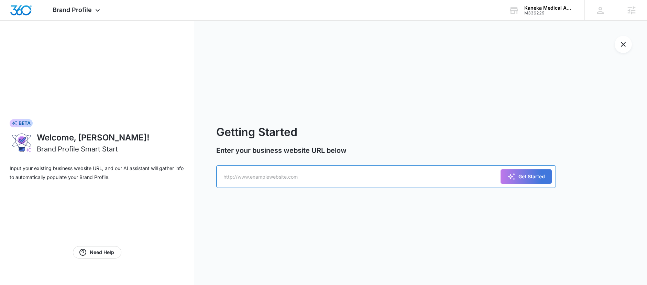 Image resolution: width=647 pixels, height=285 pixels. I want to click on input: http://www.examplewebsite.com, so click(386, 176).